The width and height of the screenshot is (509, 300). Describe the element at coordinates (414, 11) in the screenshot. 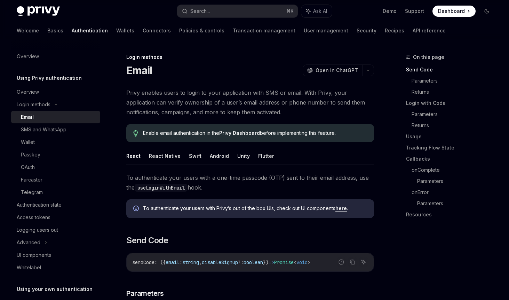

I see `a: Support` at that location.